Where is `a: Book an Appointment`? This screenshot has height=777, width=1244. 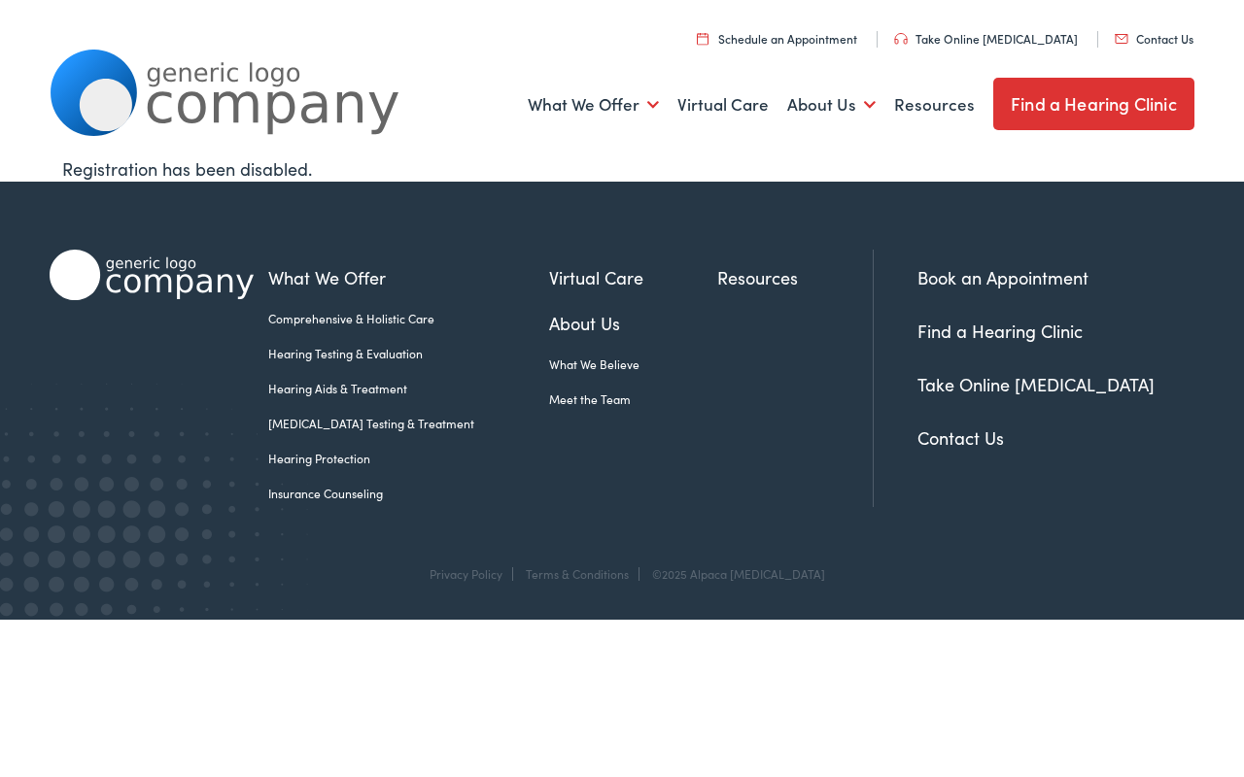 a: Book an Appointment is located at coordinates (1003, 277).